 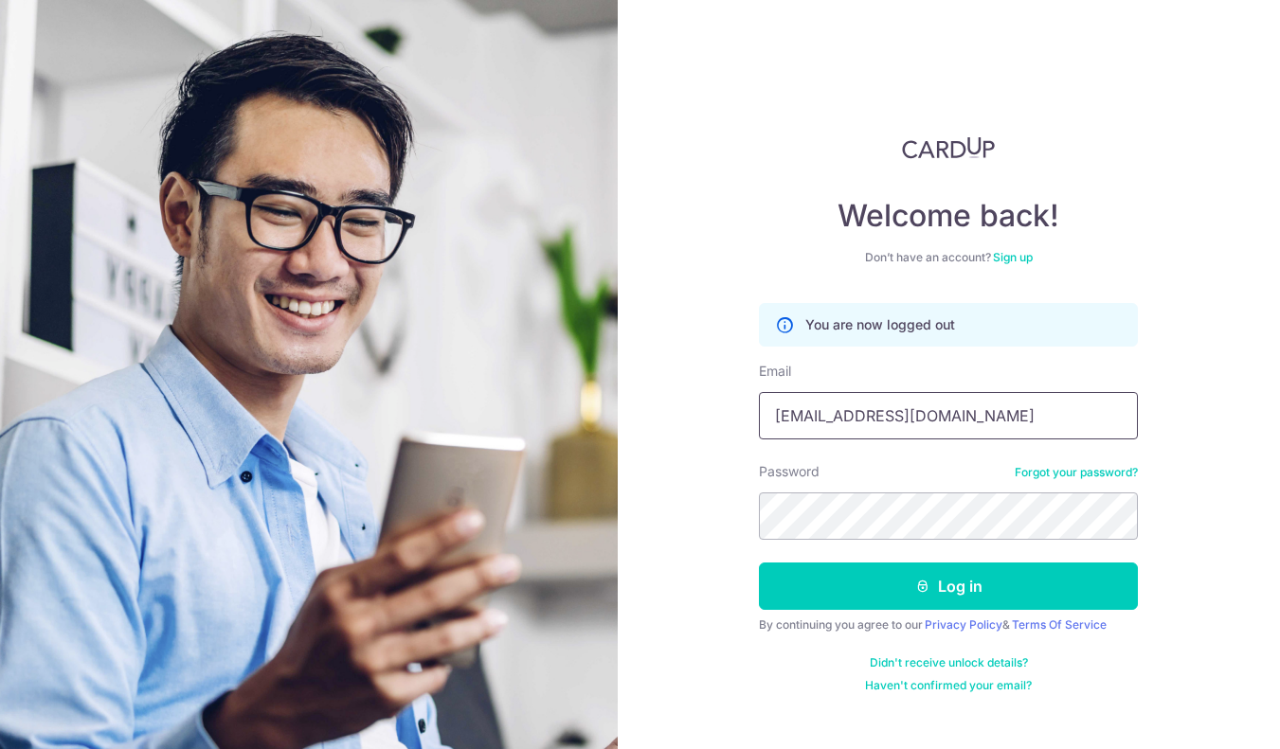 What do you see at coordinates (948, 686) in the screenshot?
I see `a: Haven't confirmed your email?` at bounding box center [948, 686].